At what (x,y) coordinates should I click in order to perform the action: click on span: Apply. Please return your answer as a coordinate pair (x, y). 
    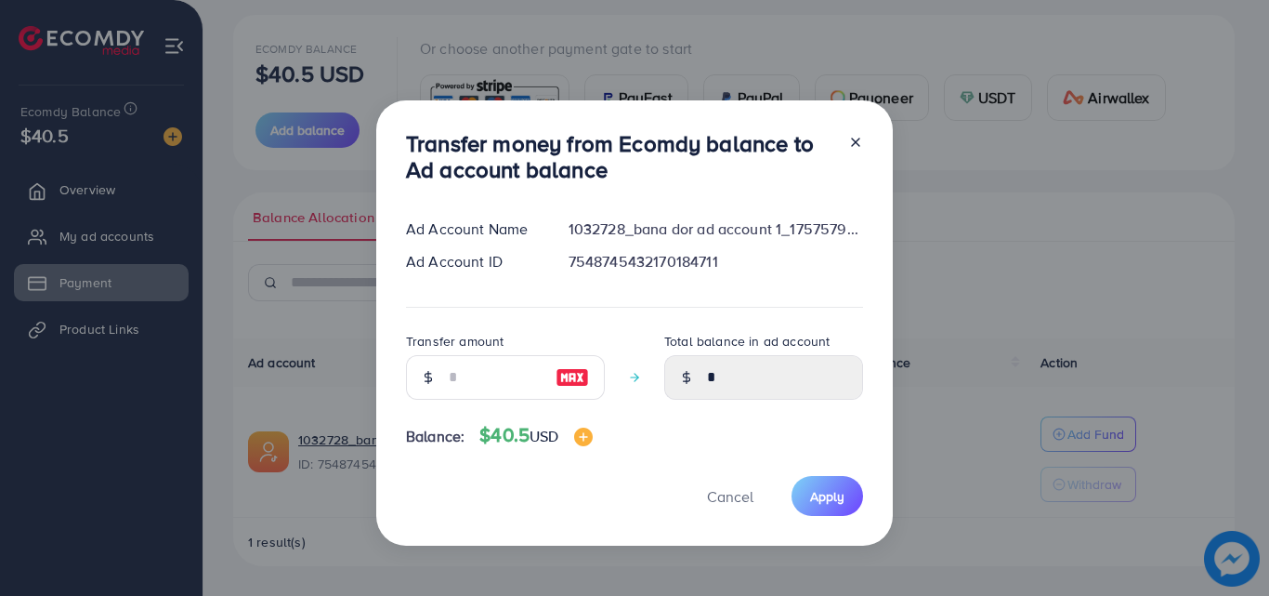
    Looking at the image, I should click on (827, 496).